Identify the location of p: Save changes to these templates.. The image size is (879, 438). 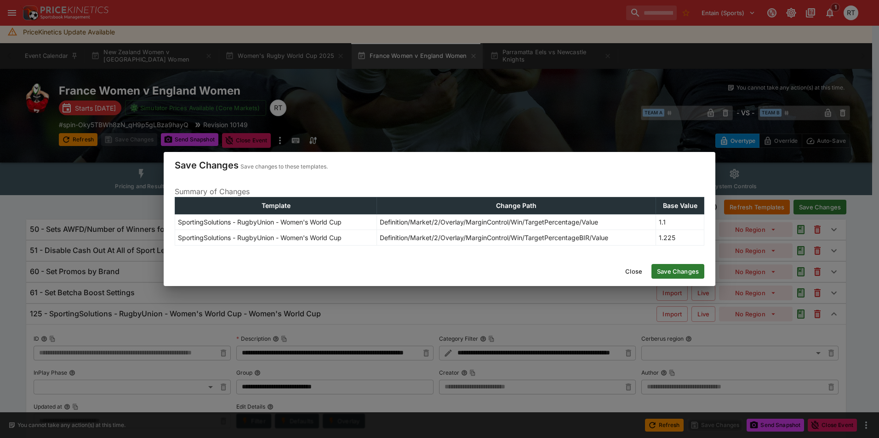
(284, 167).